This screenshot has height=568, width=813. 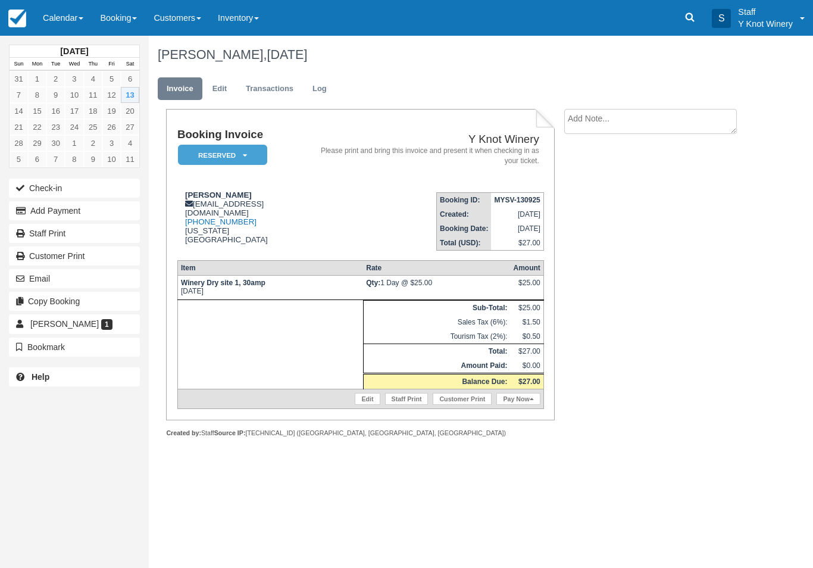 I want to click on a: 23, so click(x=55, y=127).